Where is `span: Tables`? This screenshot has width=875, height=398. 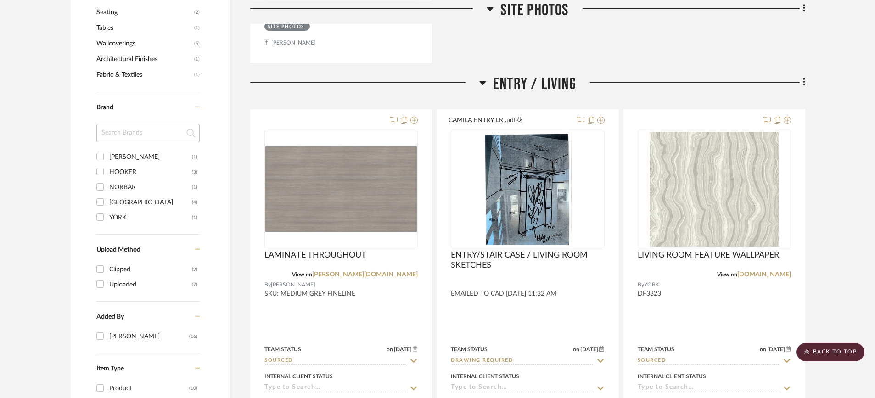 span: Tables is located at coordinates (144, 28).